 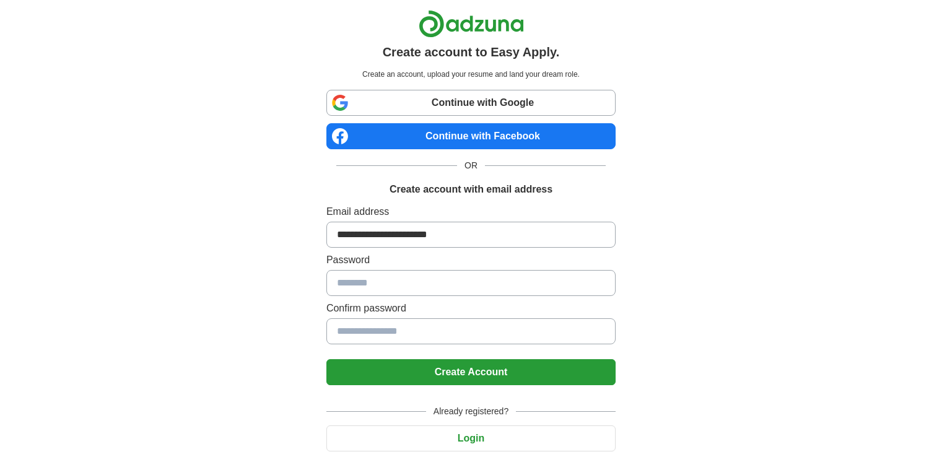 I want to click on label: Confirm password, so click(x=471, y=308).